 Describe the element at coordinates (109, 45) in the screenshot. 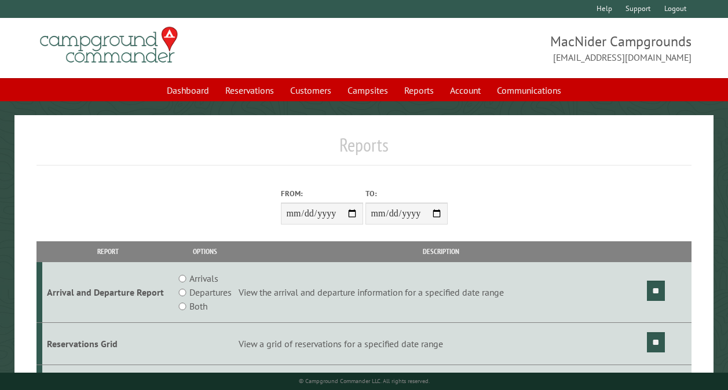

I see `img: Campground Commander` at that location.